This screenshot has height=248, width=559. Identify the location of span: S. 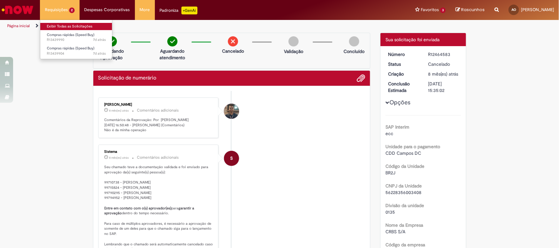
(232, 159).